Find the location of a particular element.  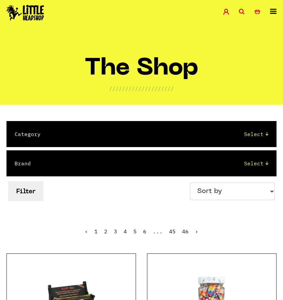

span: 1 is located at coordinates (96, 231).